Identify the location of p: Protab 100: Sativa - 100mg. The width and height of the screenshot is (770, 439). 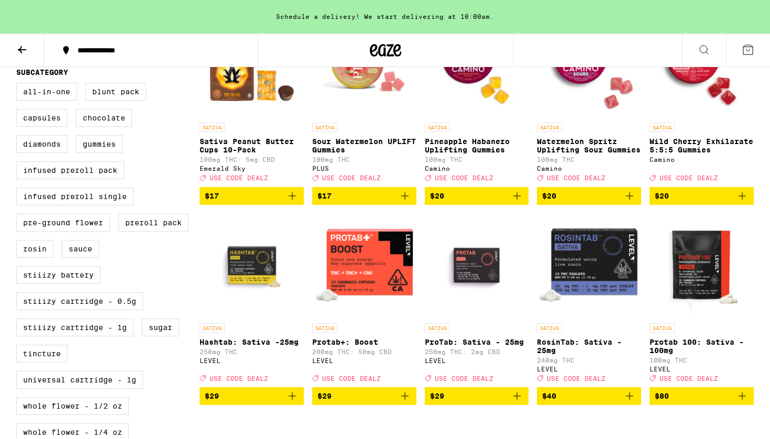
(702, 346).